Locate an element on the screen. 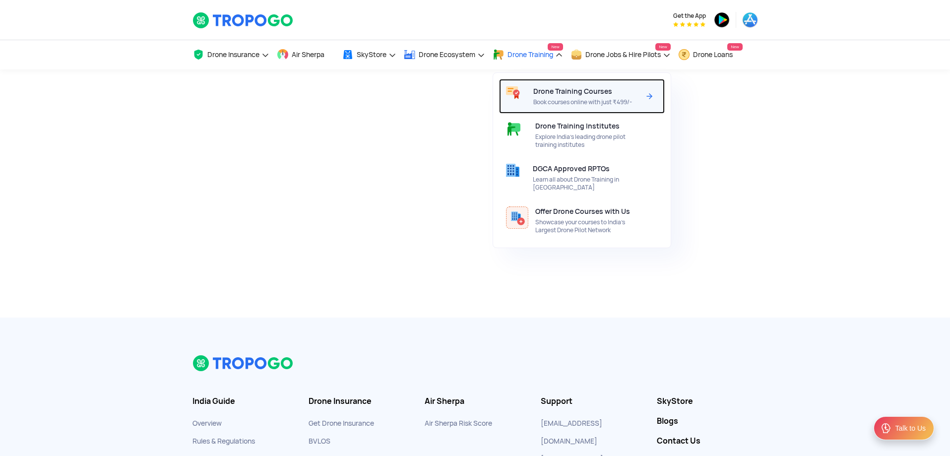  a: Contact Us is located at coordinates (707, 441).